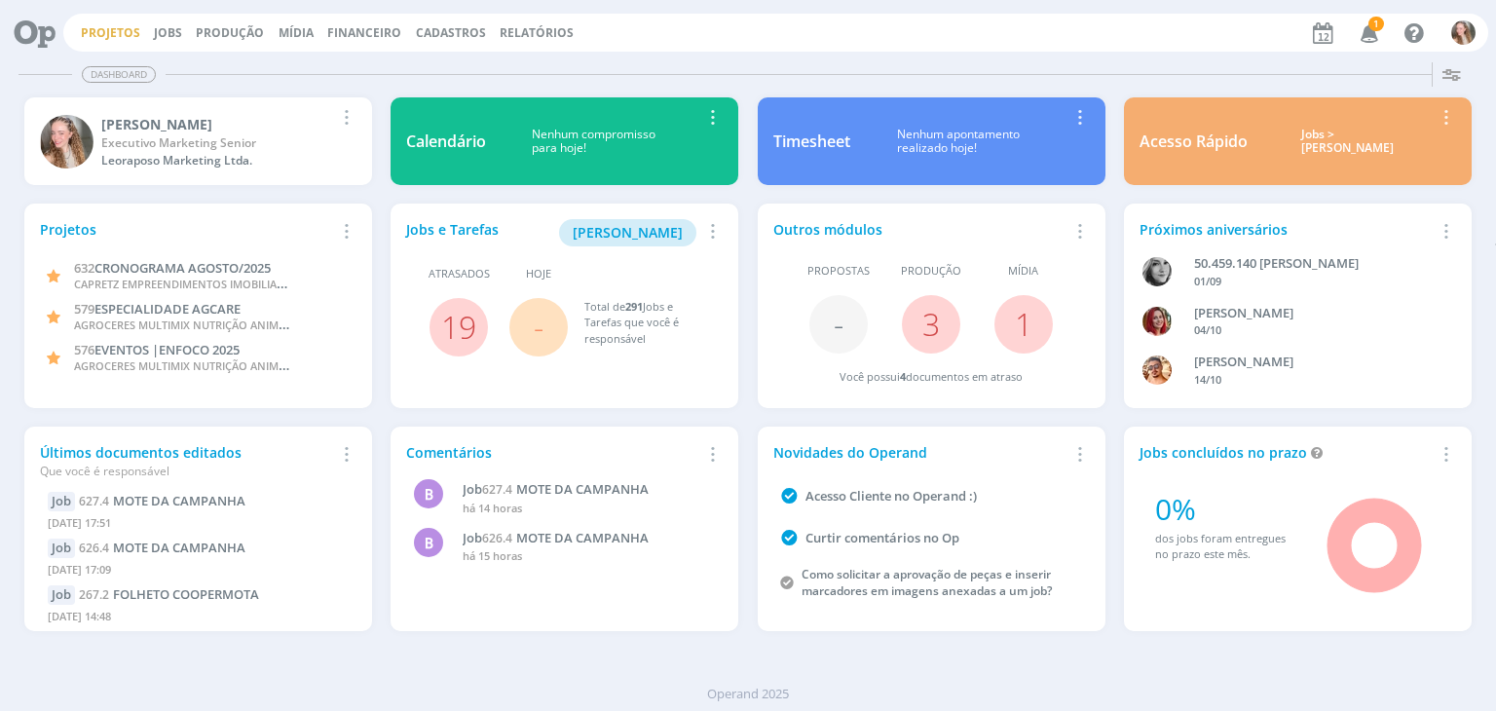 This screenshot has height=711, width=1496. What do you see at coordinates (634, 306) in the screenshot?
I see `span: 291` at bounding box center [634, 306].